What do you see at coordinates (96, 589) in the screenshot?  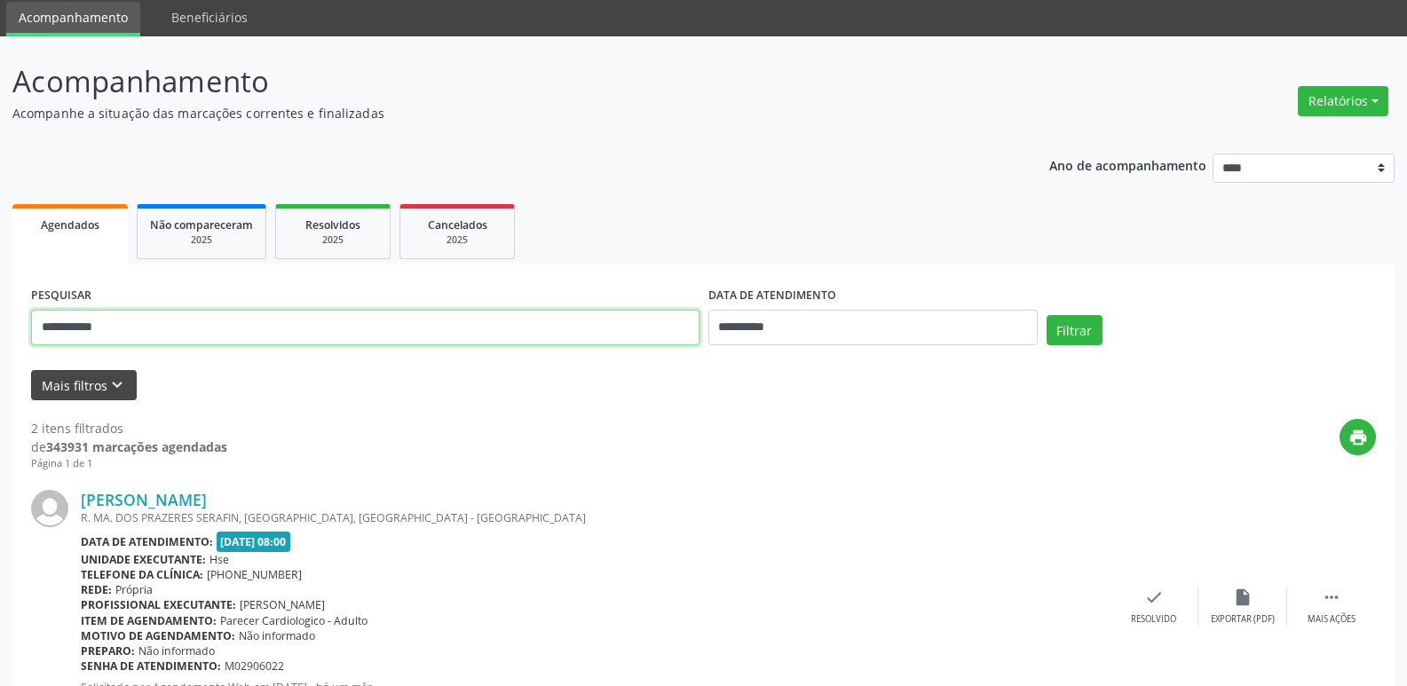 I see `b: Rede:` at bounding box center [96, 589].